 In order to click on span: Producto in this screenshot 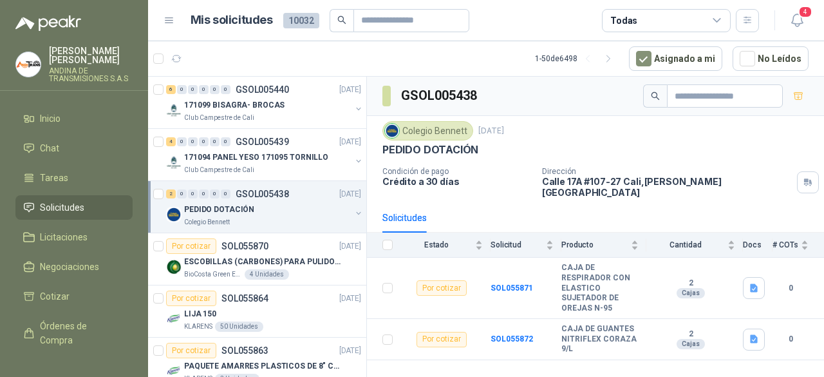, I will do `click(595, 245)`.